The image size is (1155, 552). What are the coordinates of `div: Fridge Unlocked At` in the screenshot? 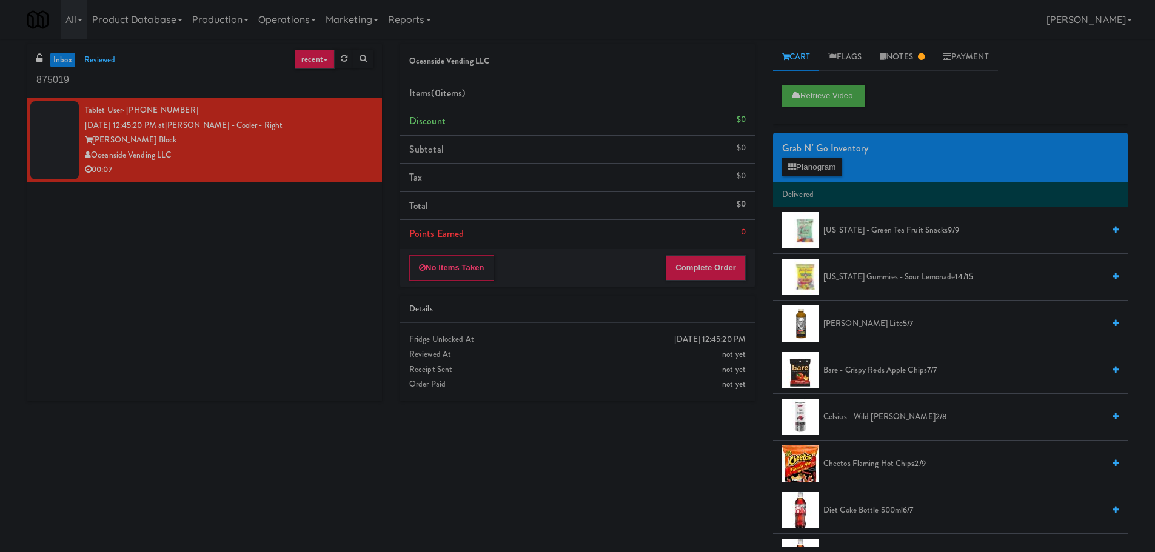 It's located at (577, 340).